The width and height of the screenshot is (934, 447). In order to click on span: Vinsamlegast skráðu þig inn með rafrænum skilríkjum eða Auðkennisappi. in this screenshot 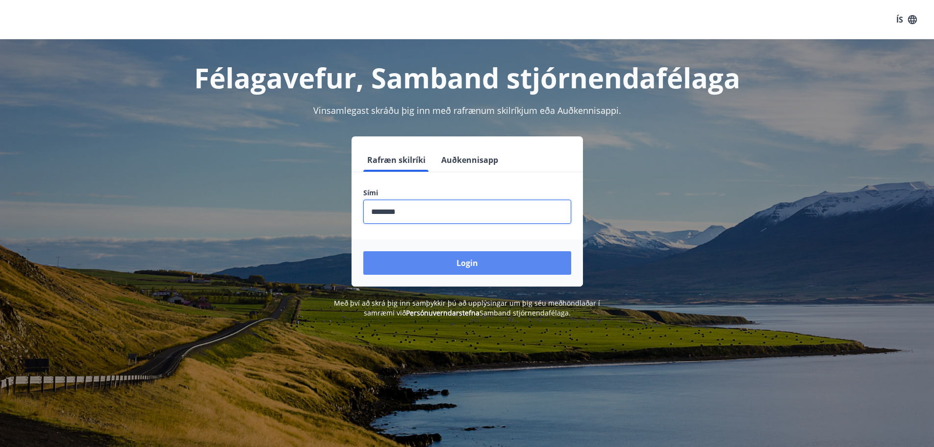, I will do `click(467, 110)`.